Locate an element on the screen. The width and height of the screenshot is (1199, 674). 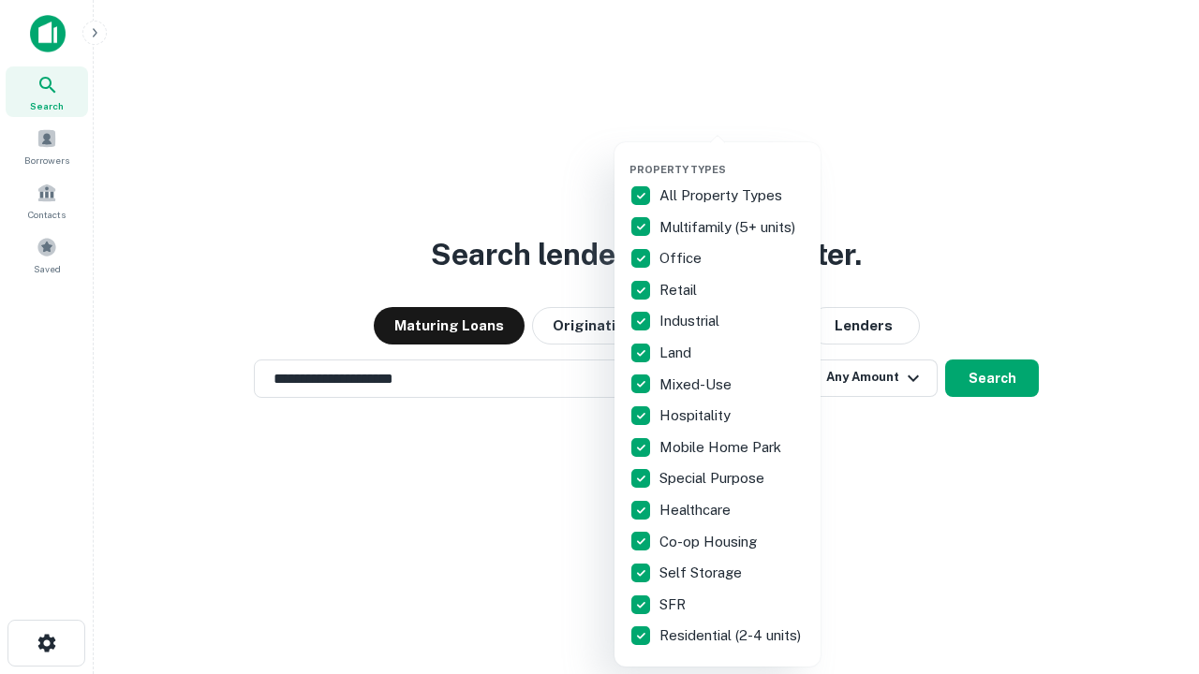
div: Chat Widget is located at coordinates (1152, 570).